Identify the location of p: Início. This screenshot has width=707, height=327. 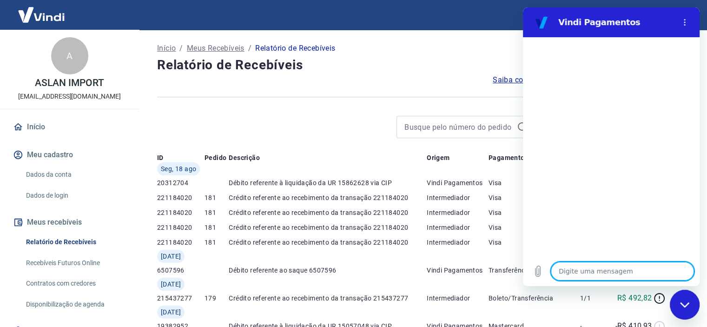
(166, 48).